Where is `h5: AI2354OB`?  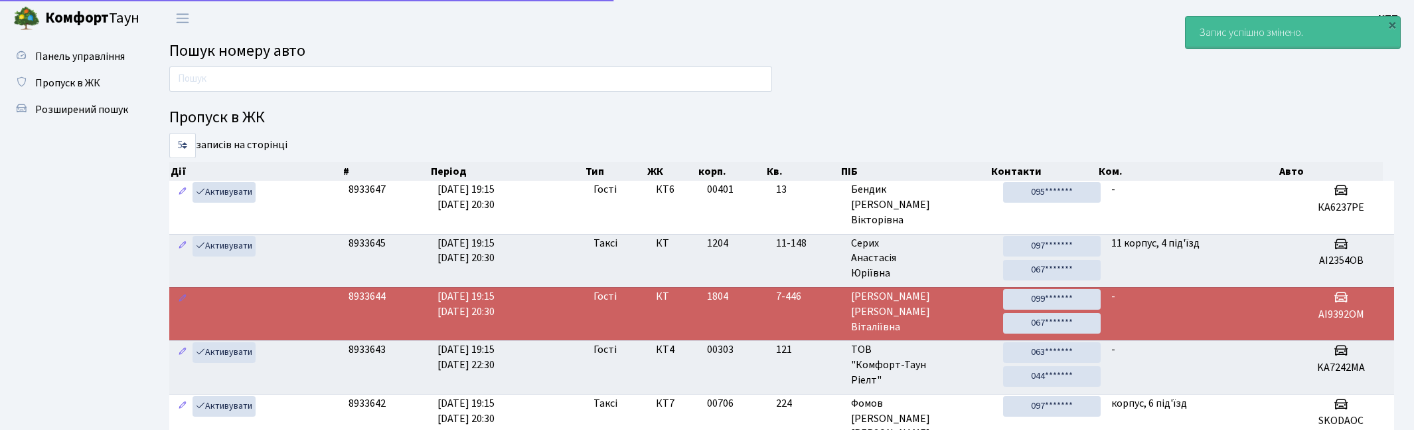
h5: AI2354OB is located at coordinates (1341, 260).